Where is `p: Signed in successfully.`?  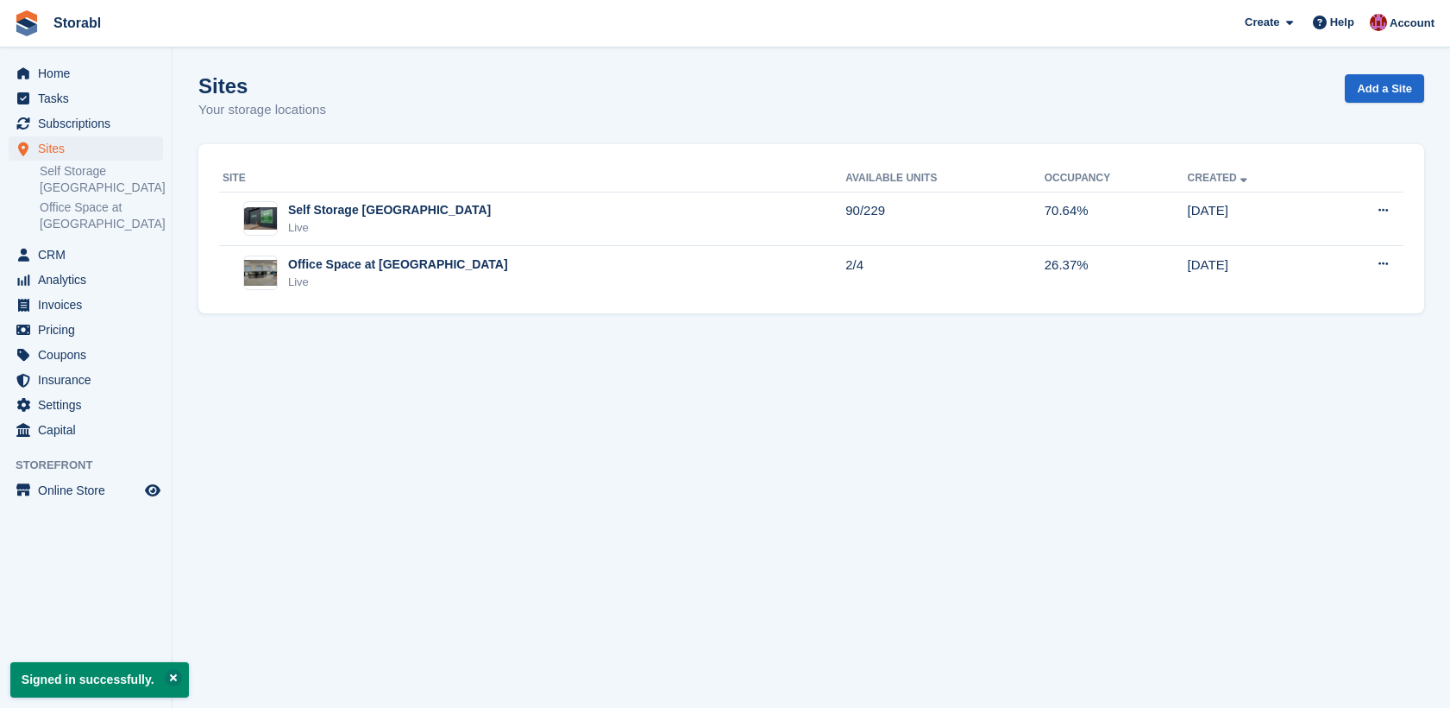
p: Signed in successfully. is located at coordinates (99, 679).